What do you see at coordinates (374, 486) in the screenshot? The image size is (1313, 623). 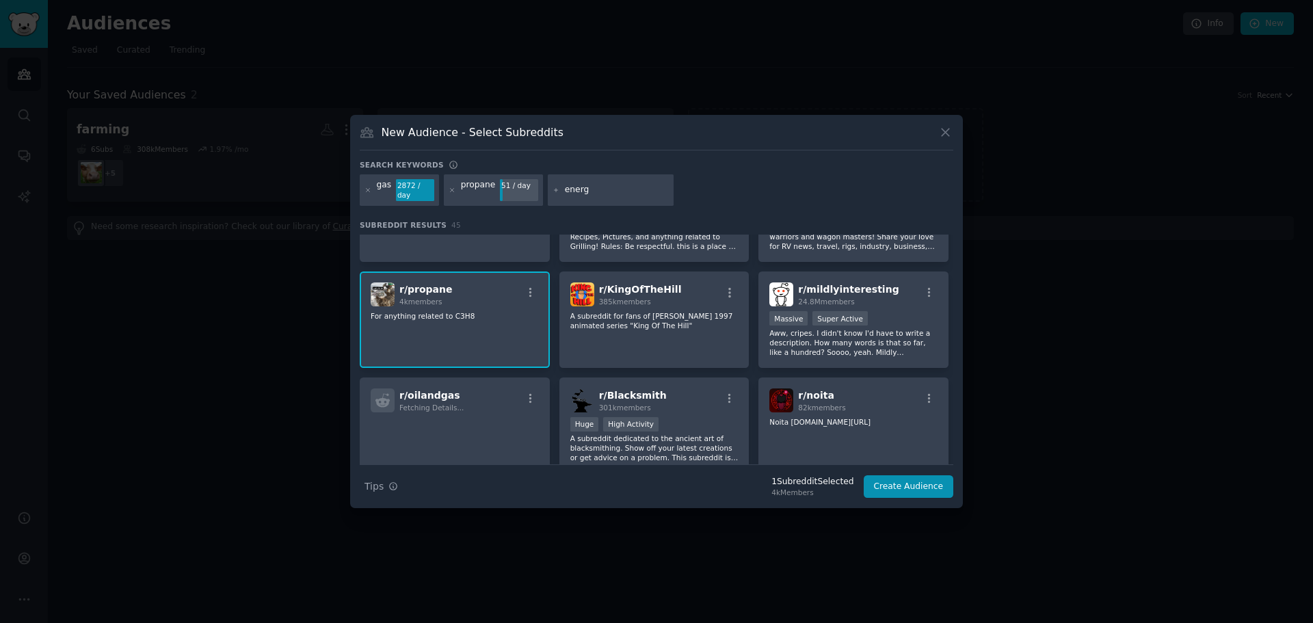 I see `span: Tips` at bounding box center [374, 486].